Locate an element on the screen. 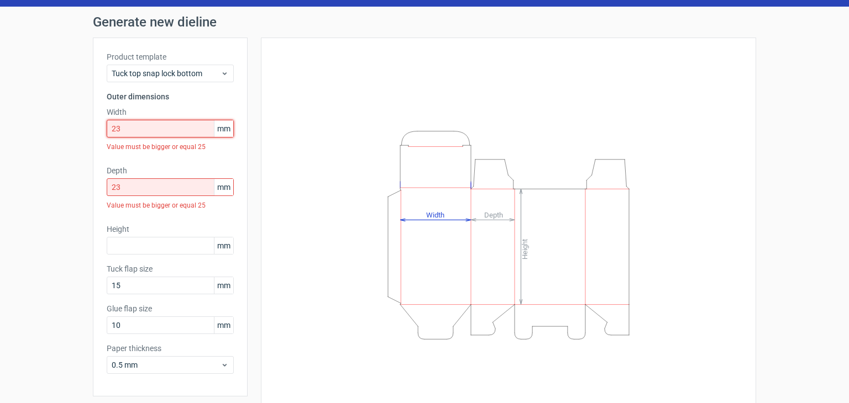 The height and width of the screenshot is (403, 849). label: Tuck flap size is located at coordinates (170, 269).